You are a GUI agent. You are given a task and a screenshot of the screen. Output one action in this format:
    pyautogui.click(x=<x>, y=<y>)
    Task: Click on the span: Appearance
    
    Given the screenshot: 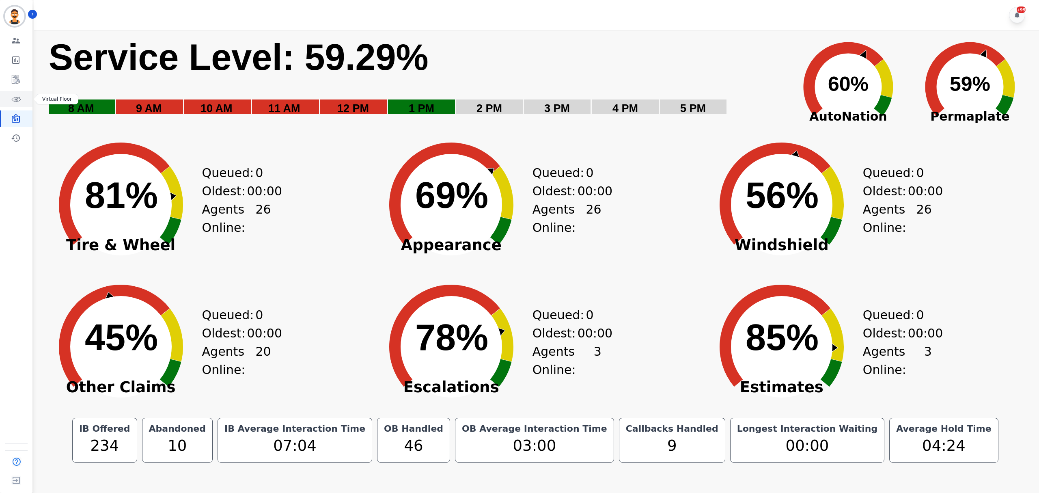 What is the action you would take?
    pyautogui.click(x=451, y=245)
    